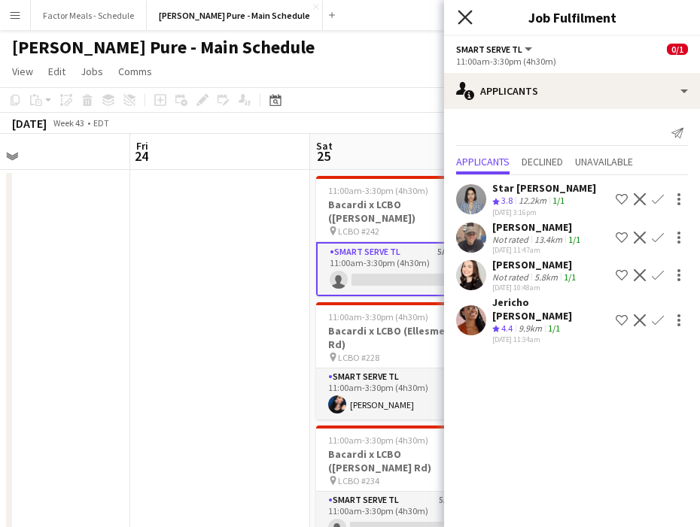 The image size is (700, 527). Describe the element at coordinates (506, 328) in the screenshot. I see `span: 4.4` at that location.